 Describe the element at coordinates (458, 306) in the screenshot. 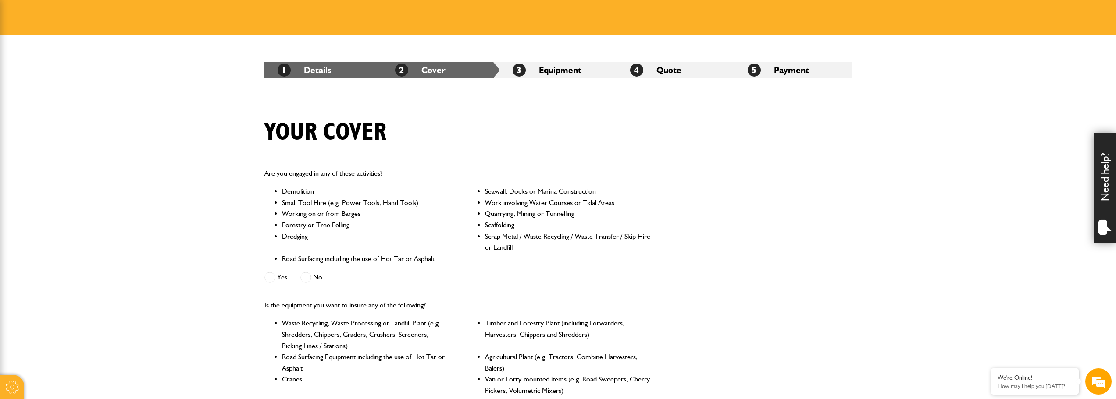

I see `p: Is the equipment you want to insure any of the following?` at that location.